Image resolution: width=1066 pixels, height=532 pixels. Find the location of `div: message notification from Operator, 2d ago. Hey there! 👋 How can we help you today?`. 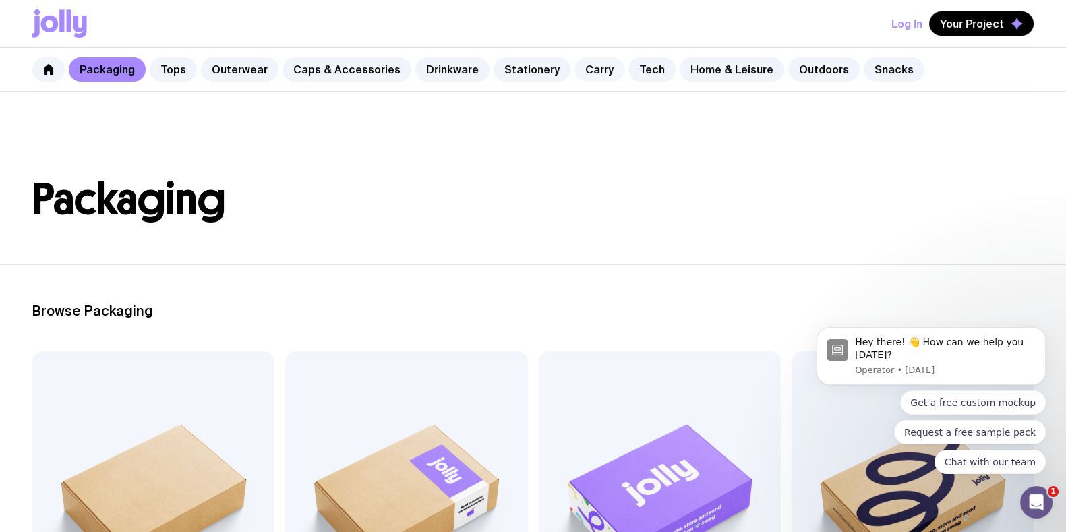

div: message notification from Operator, 2d ago. Hey there! 👋 How can we help you today? is located at coordinates (135, 127).